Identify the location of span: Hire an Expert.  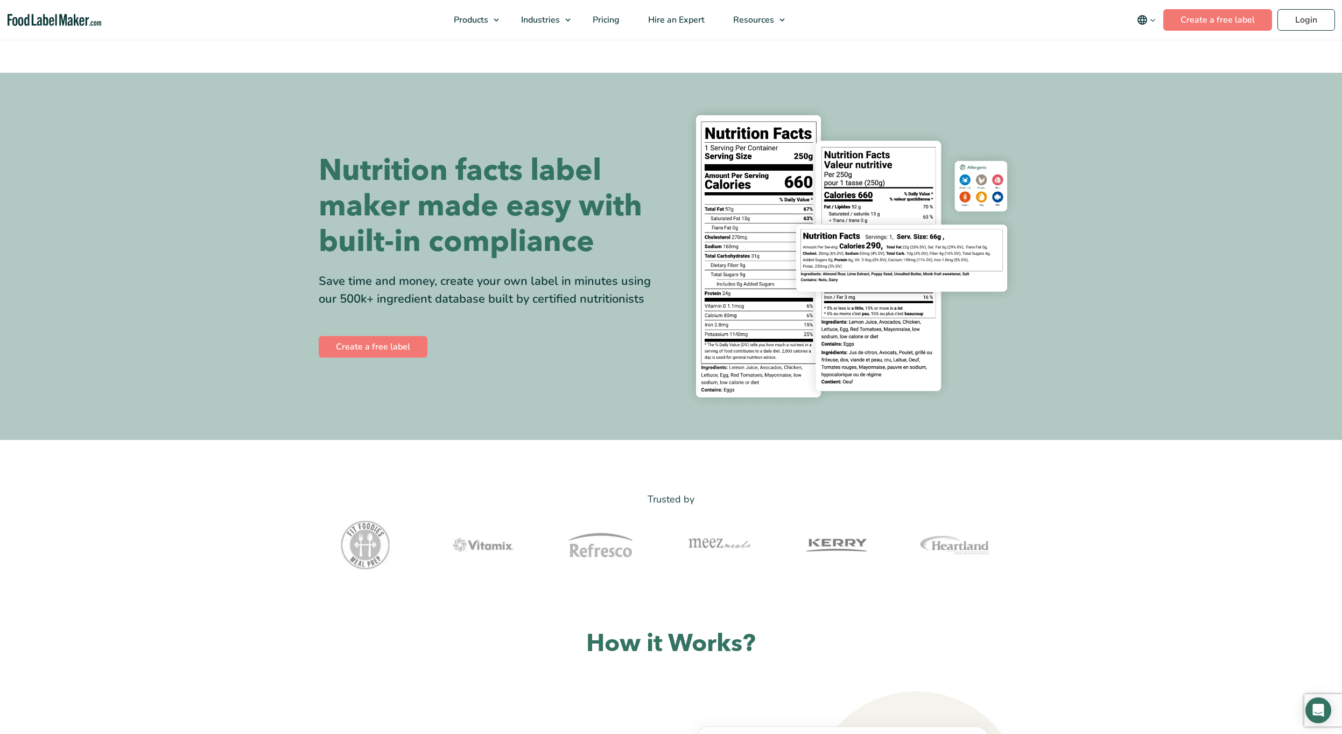
(675, 20).